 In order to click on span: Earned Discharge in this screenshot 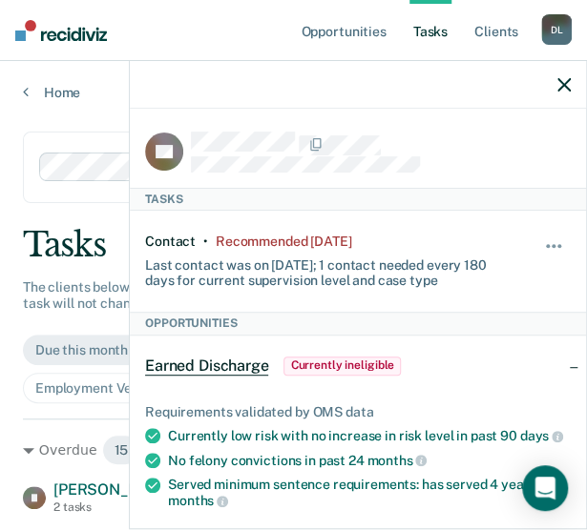, I will do `click(206, 366)`.